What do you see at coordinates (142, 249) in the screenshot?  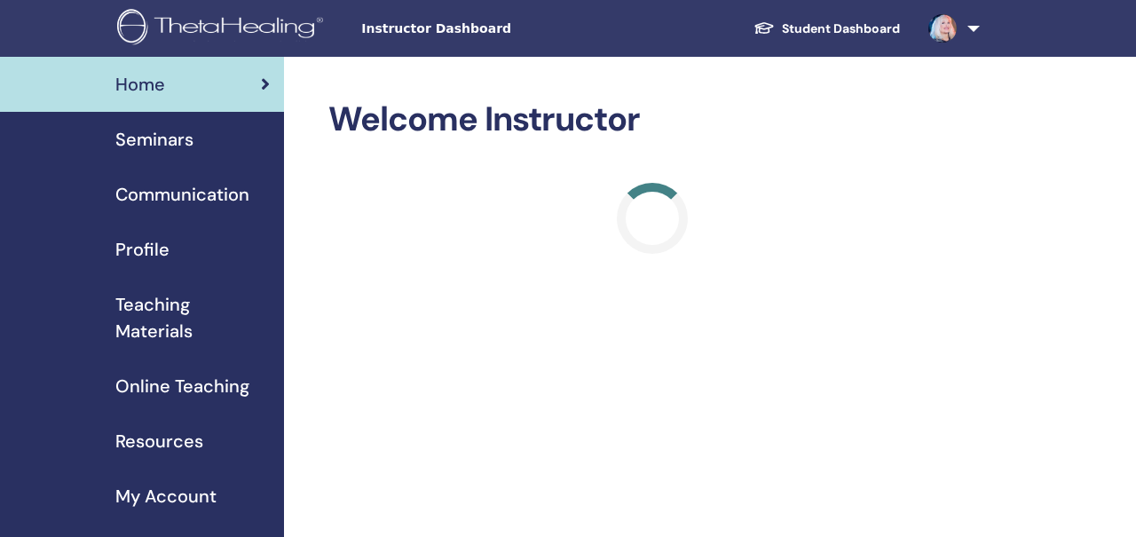 I see `span: Profile` at bounding box center [142, 249].